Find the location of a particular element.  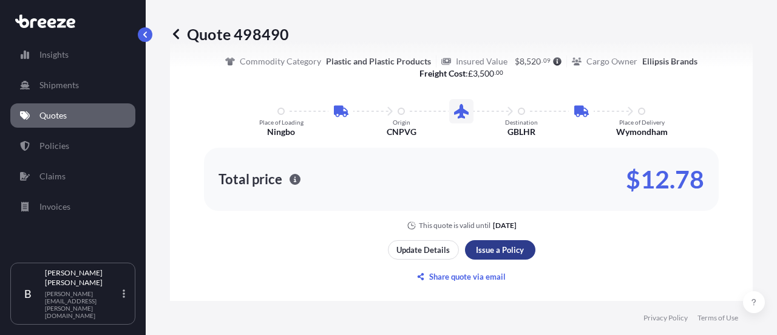

a: Quotes is located at coordinates (73, 115).